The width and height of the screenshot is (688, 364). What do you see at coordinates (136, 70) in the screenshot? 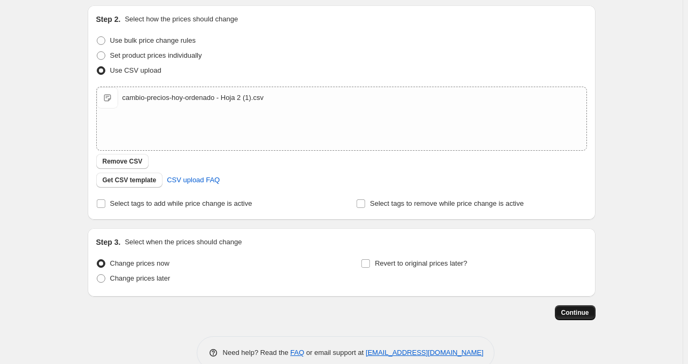
I see `span: Use CSV upload` at bounding box center [136, 70].